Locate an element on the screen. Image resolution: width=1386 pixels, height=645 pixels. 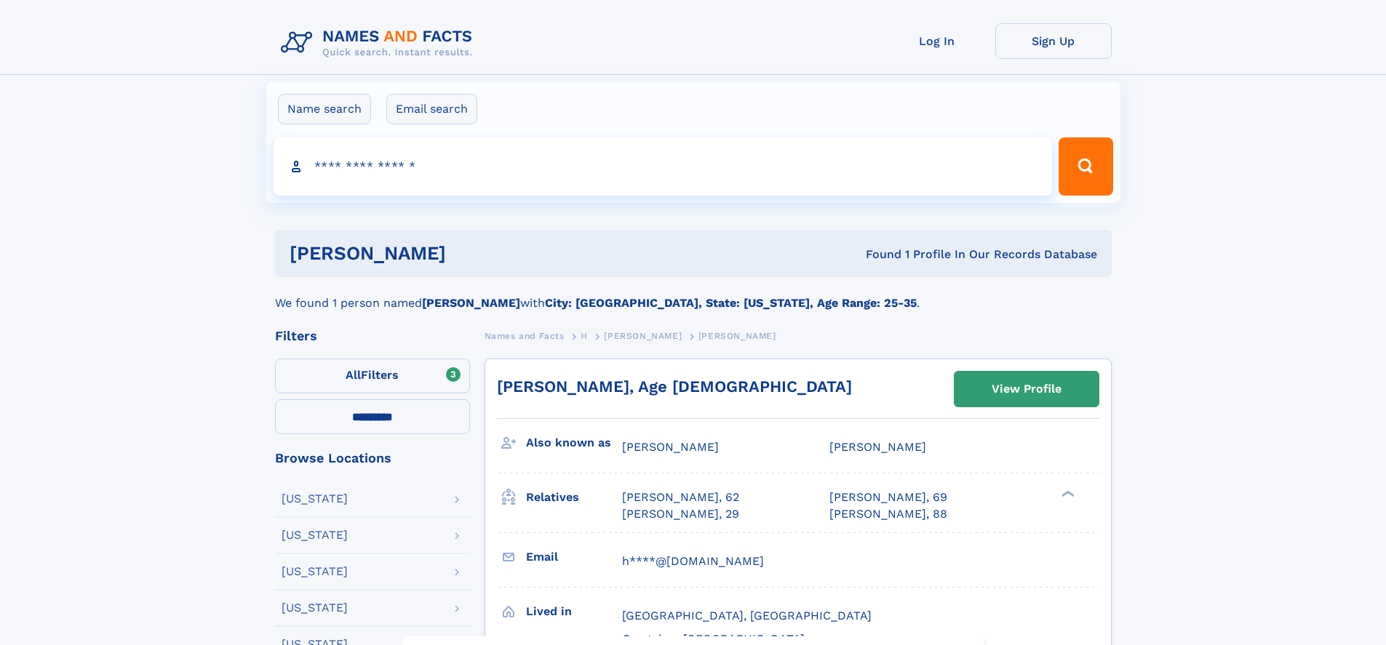
h3: Also known as is located at coordinates (574, 443).